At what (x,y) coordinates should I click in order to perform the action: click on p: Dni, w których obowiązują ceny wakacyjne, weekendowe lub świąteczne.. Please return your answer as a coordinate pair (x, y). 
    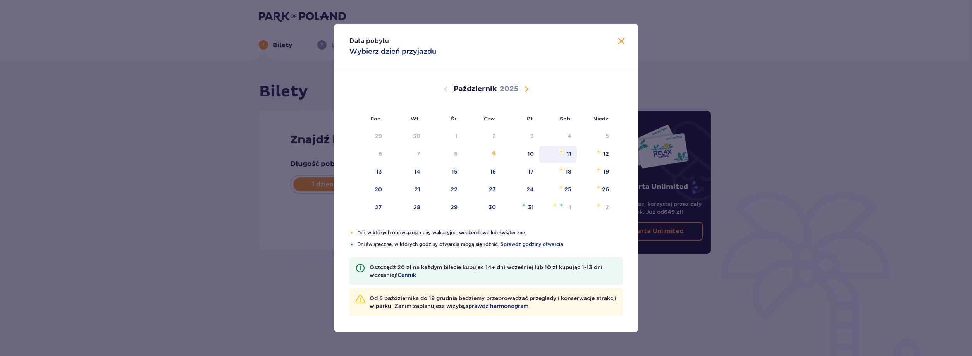
    Looking at the image, I should click on (490, 233).